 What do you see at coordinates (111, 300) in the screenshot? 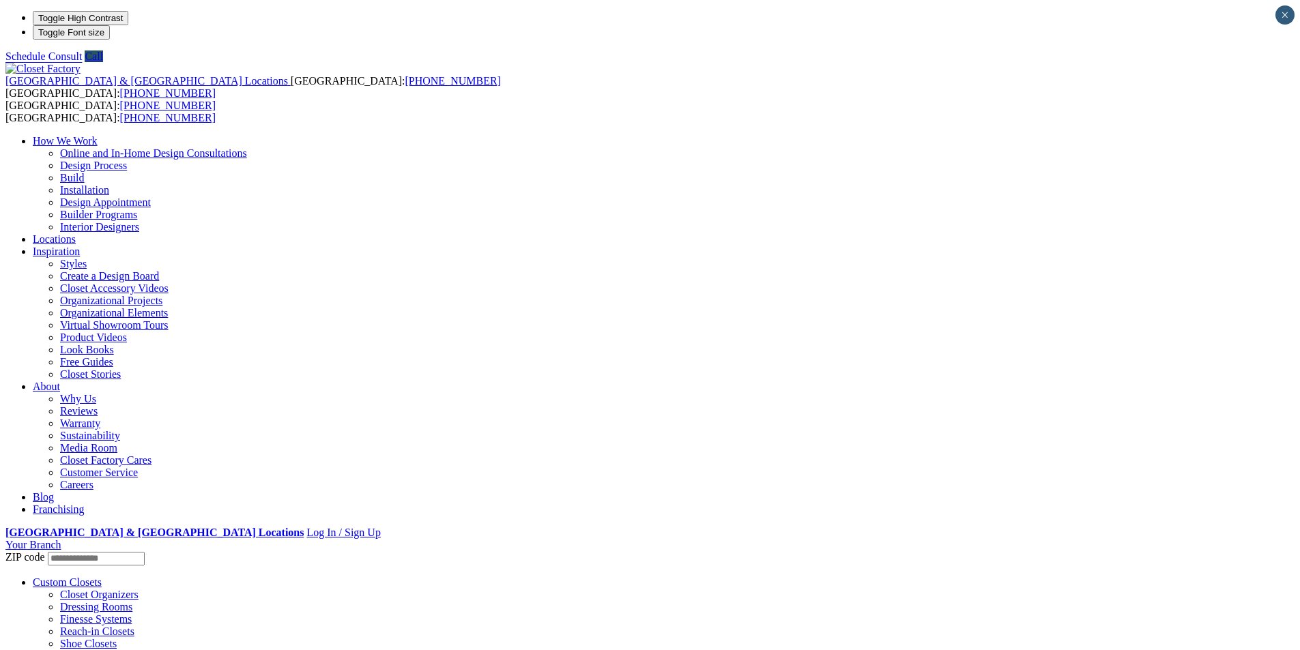
I see `a: Organizational Projects` at bounding box center [111, 300].